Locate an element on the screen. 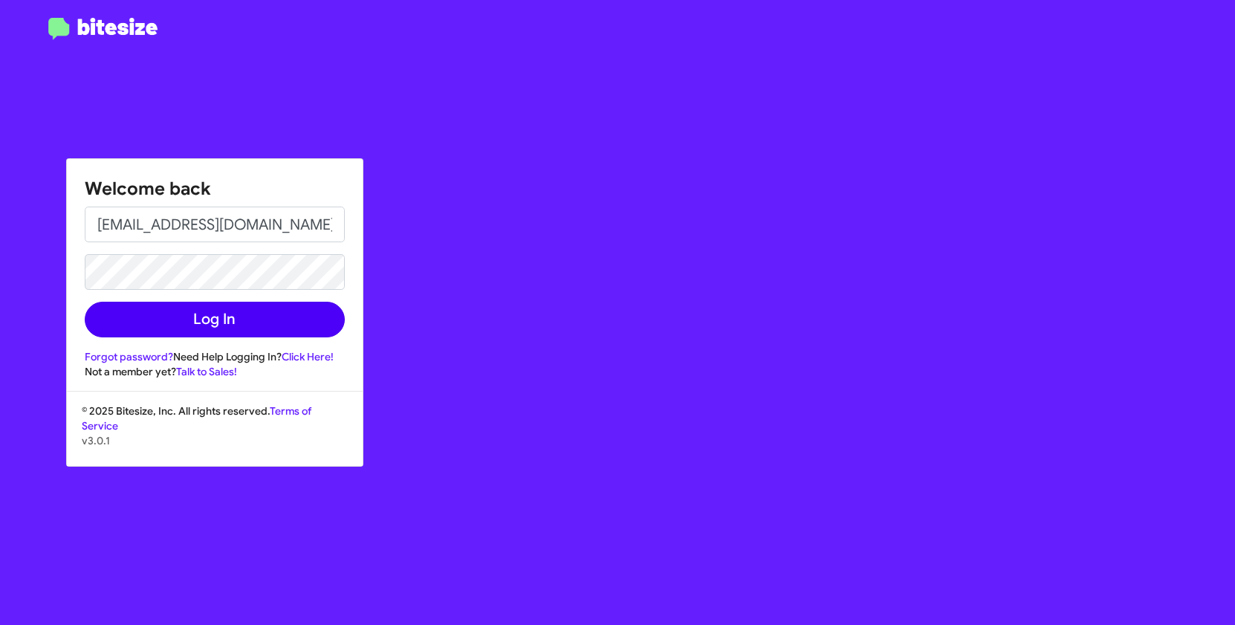 Image resolution: width=1235 pixels, height=625 pixels. a: Talk to Sales! is located at coordinates (207, 372).